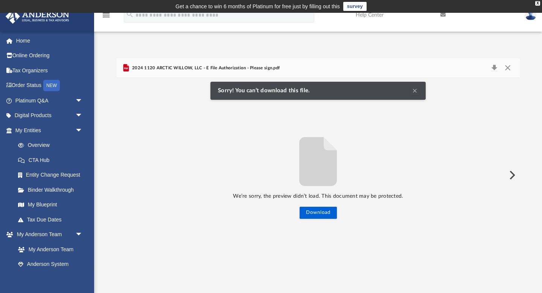  I want to click on span: 2024 1120 ARCTIC WILLOW, LLC - E File Authorization - Please sign.pdf, so click(205, 68).